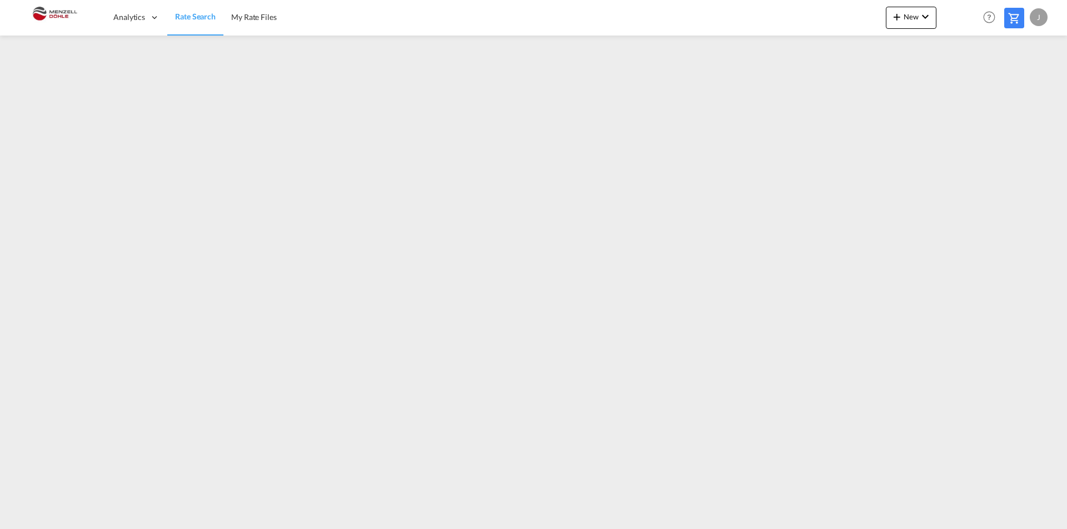  I want to click on div: Help, so click(992, 18).